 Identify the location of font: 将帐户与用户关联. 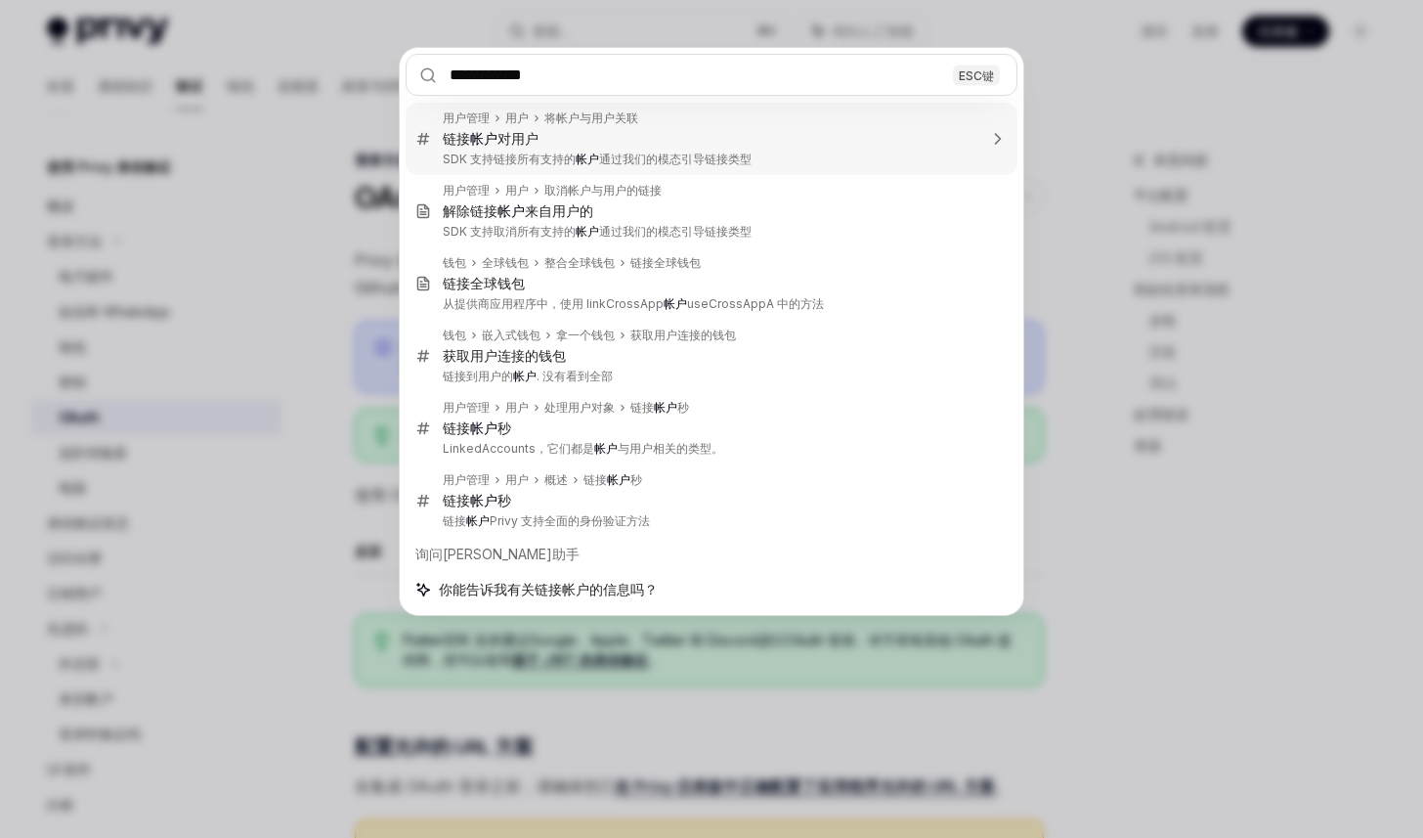
(591, 117).